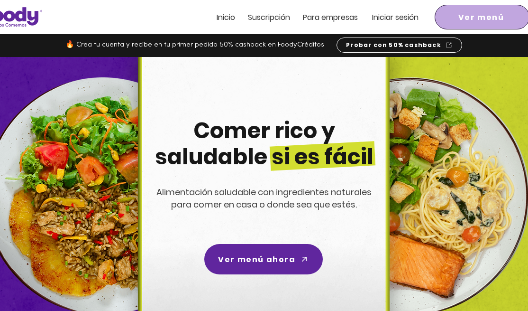  Describe the element at coordinates (257, 259) in the screenshot. I see `span: Ver menú ahora` at that location.